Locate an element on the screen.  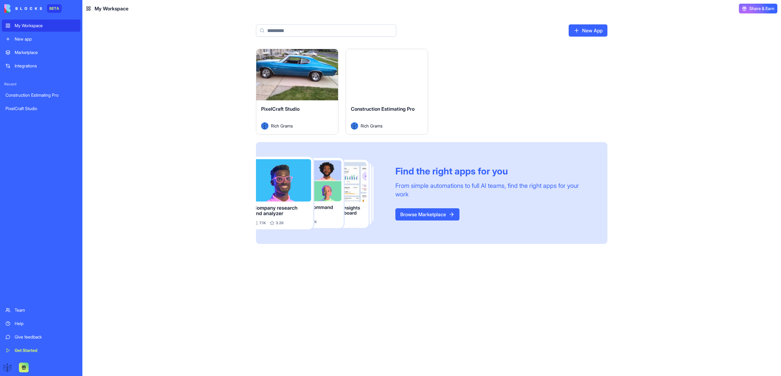
a: Construction Estimating ProAvatarRich Grams is located at coordinates (387, 92).